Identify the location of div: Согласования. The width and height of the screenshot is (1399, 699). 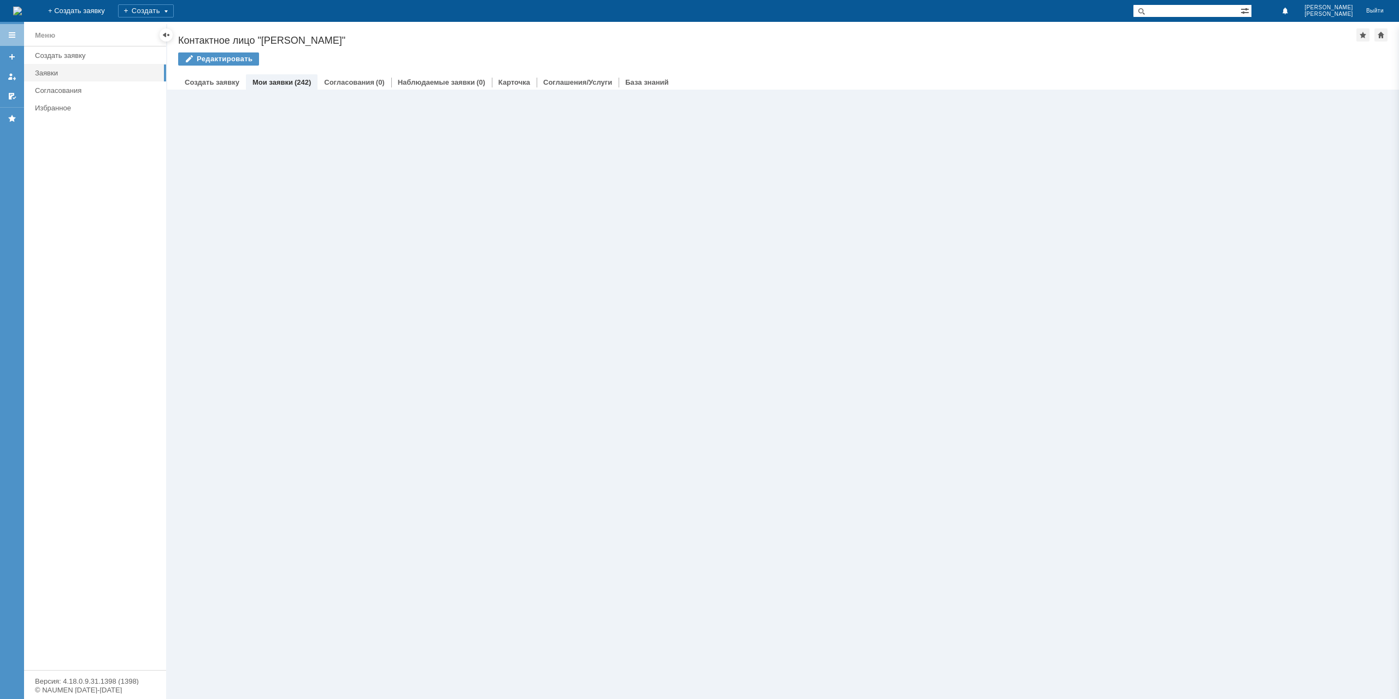
(97, 90).